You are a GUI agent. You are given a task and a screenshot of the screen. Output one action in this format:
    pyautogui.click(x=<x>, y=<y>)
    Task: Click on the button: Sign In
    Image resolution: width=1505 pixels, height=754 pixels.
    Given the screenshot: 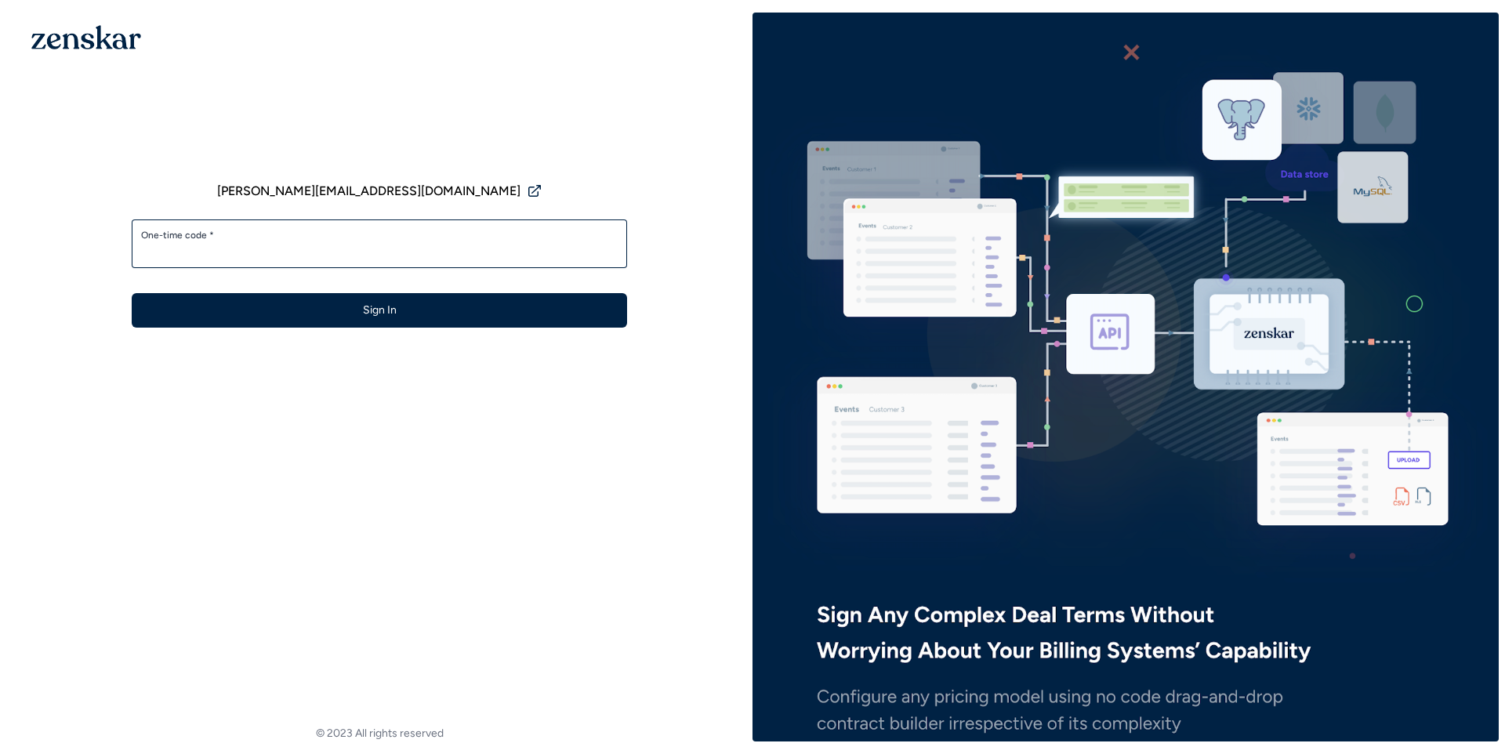 What is the action you would take?
    pyautogui.click(x=379, y=310)
    